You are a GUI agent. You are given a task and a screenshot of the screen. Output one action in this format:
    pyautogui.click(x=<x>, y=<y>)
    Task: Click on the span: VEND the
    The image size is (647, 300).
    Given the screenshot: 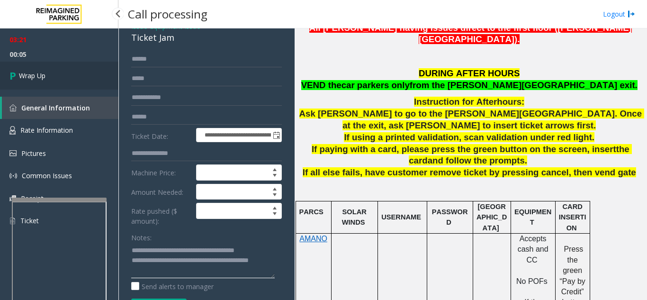 What is the action you would take?
    pyautogui.click(x=321, y=85)
    